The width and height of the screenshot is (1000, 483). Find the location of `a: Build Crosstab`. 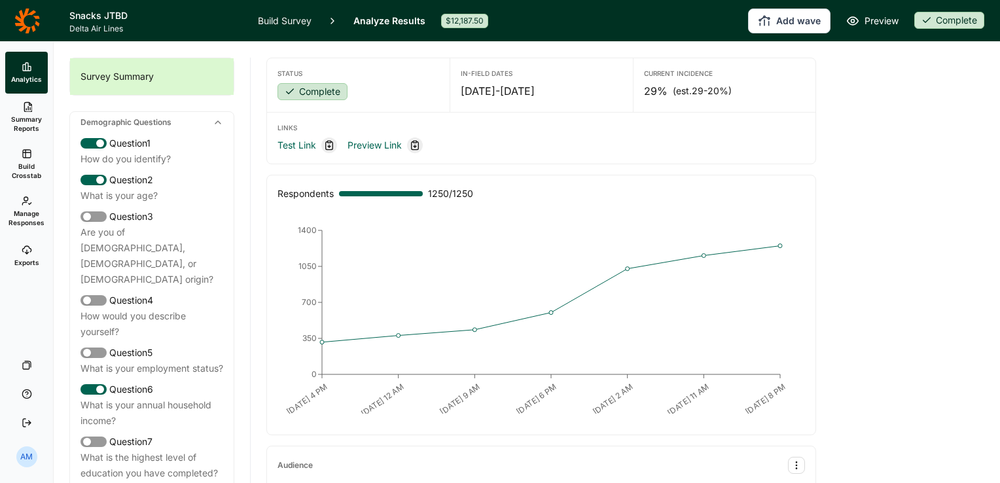

a: Build Crosstab is located at coordinates (26, 164).